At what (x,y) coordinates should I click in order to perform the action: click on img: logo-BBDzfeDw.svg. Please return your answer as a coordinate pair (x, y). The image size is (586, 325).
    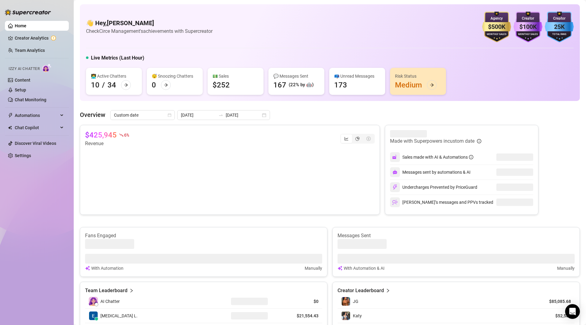
    Looking at the image, I should click on (28, 12).